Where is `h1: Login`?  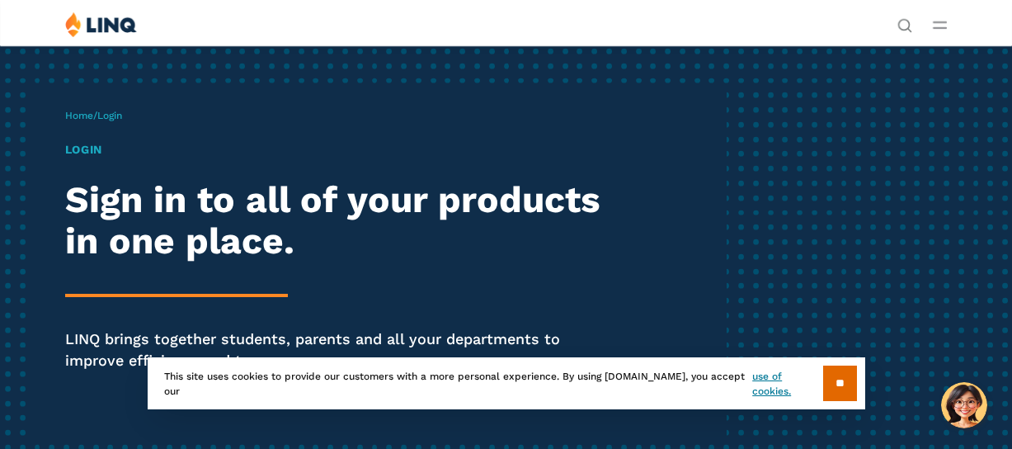 h1: Login is located at coordinates (343, 149).